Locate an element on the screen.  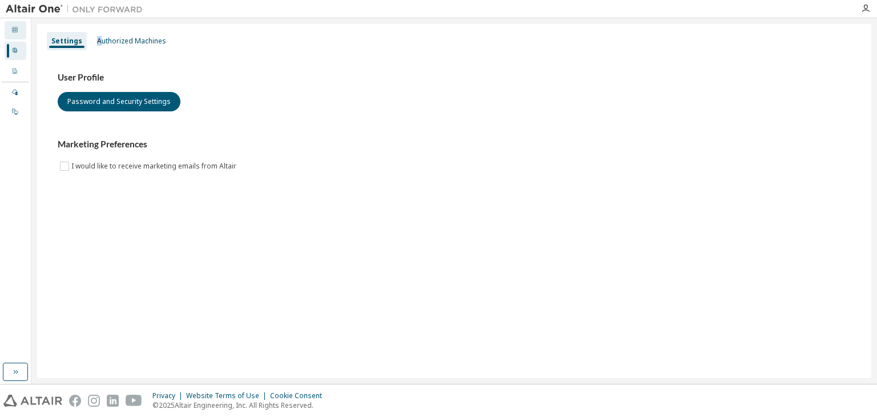
p: © 2025 Altair Engineering, Inc. All Rights Reserved. is located at coordinates (240, 405).